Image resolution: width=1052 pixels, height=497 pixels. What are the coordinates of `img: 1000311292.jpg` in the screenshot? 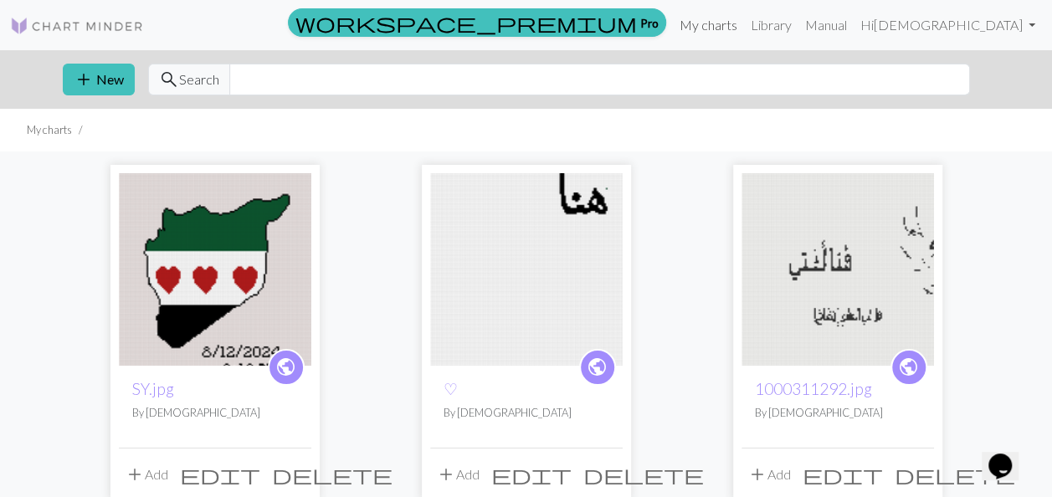 It's located at (838, 270).